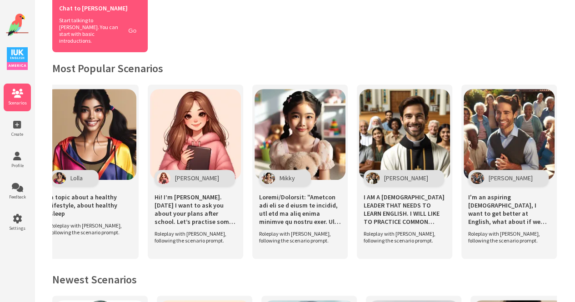  What do you see at coordinates (91, 206) in the screenshot?
I see `span: a topic about a healthy lifestyle, about healthy sleep` at bounding box center [91, 206].